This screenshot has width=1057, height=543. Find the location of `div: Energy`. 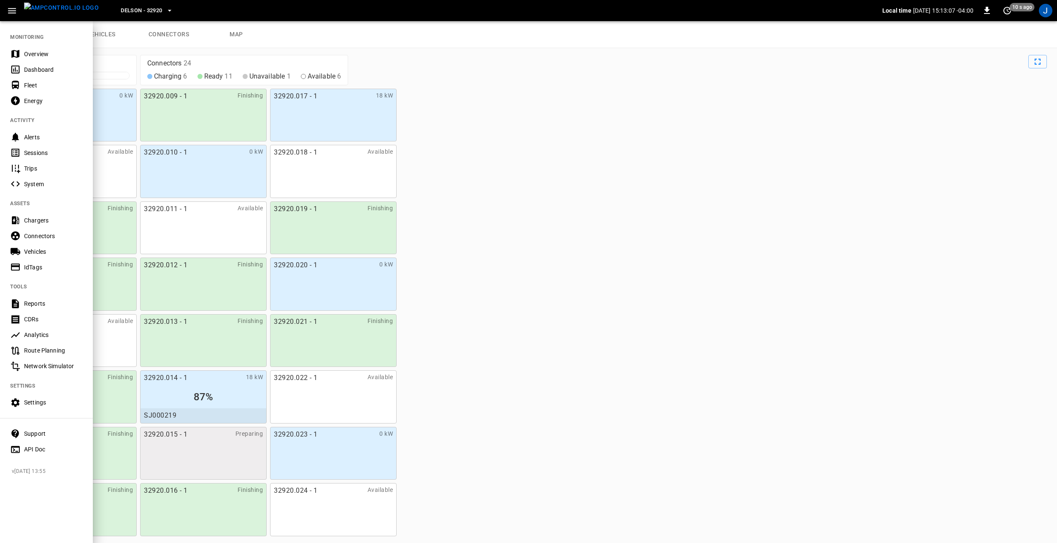

div: Energy is located at coordinates (53, 101).